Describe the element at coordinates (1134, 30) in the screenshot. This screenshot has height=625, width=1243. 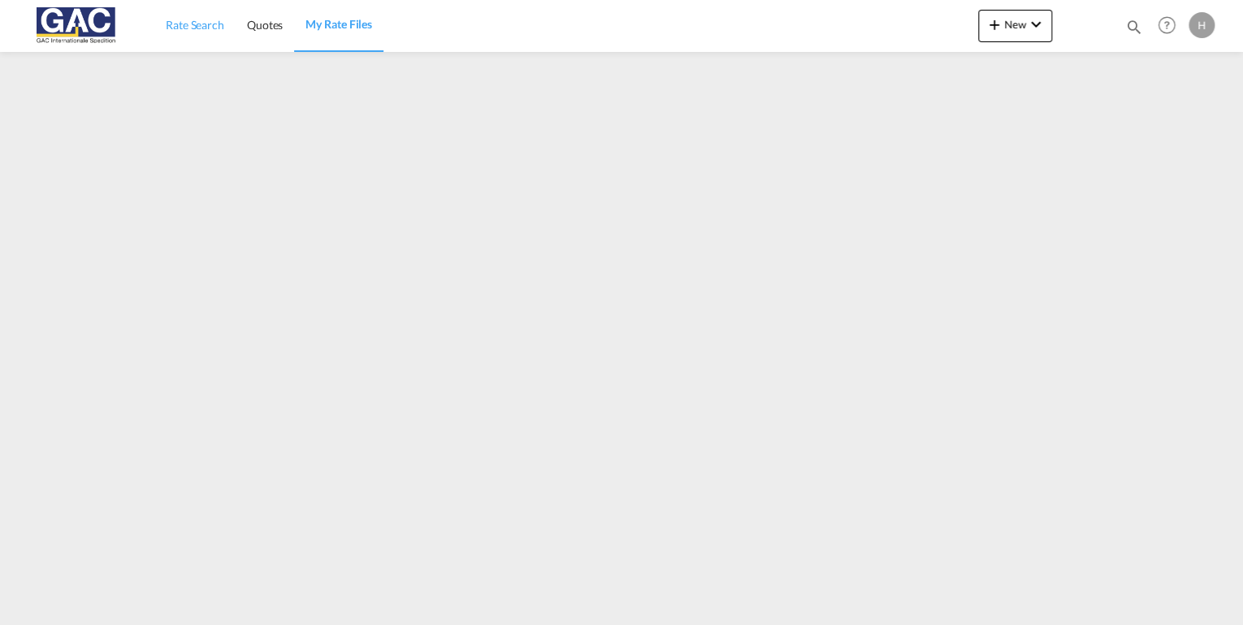
I see `div: icon-magnify` at that location.